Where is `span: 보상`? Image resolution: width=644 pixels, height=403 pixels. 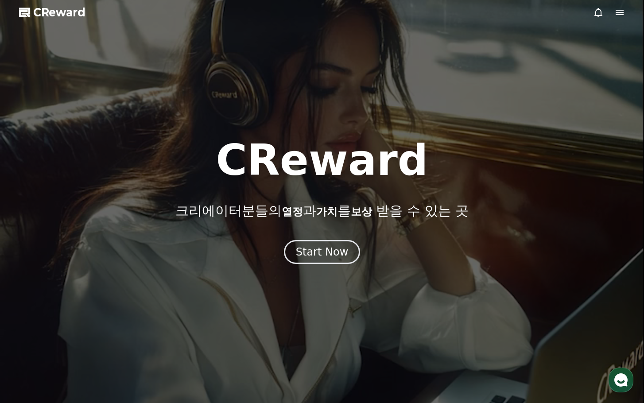
span: 보상 is located at coordinates (361, 212).